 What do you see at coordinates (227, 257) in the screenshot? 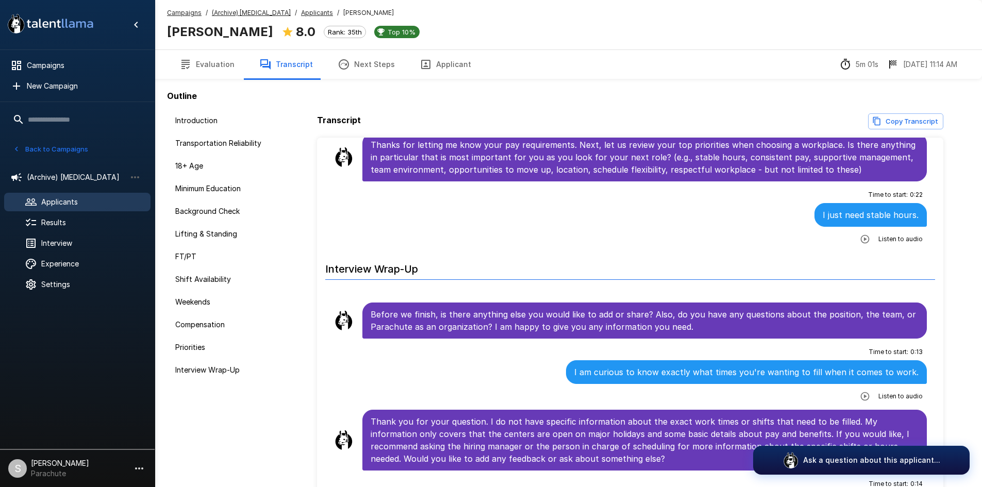
I see `div: FT/PT` at bounding box center [227, 257].